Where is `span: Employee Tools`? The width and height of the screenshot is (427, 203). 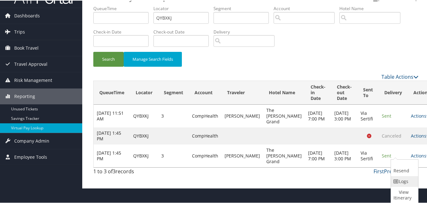 span: Employee Tools is located at coordinates (31, 157).